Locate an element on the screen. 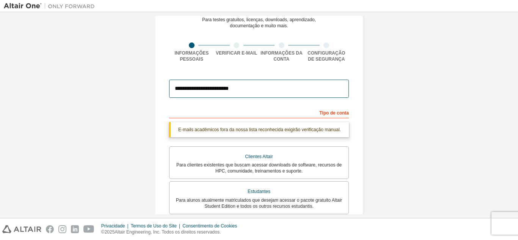 Image resolution: width=518 pixels, height=240 pixels. font: Verificar e-mail is located at coordinates (236, 53).